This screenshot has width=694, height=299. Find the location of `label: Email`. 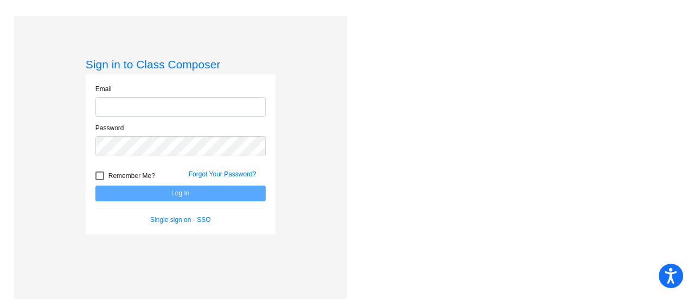

label: Email is located at coordinates (103, 89).